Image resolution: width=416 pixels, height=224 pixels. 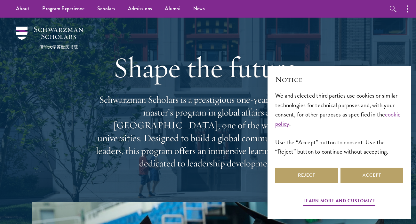 What do you see at coordinates (339, 79) in the screenshot?
I see `h2: Notice` at bounding box center [339, 79].